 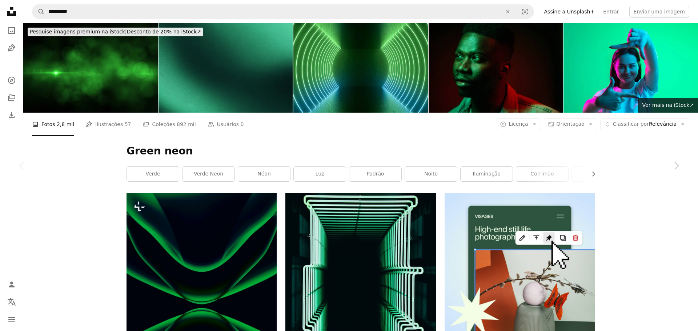 I want to click on span: 57, so click(x=128, y=124).